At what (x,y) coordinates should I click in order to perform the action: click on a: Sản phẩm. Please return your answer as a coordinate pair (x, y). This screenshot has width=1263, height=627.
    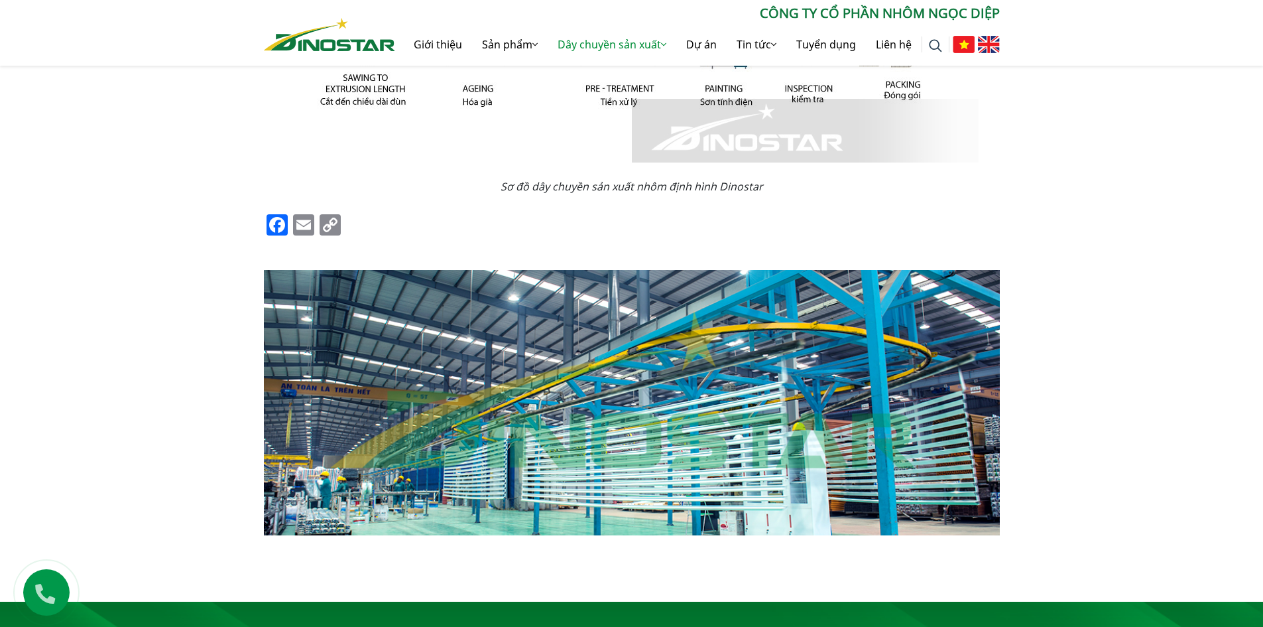
    Looking at the image, I should click on (510, 44).